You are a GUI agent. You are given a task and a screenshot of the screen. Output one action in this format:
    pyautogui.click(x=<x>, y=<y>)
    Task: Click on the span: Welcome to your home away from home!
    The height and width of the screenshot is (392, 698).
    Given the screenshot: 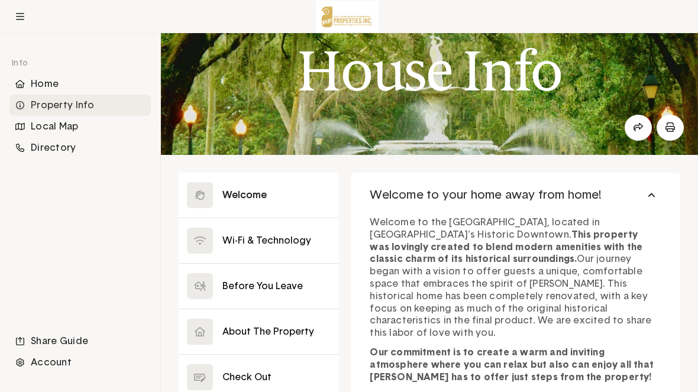 What is the action you would take?
    pyautogui.click(x=485, y=195)
    